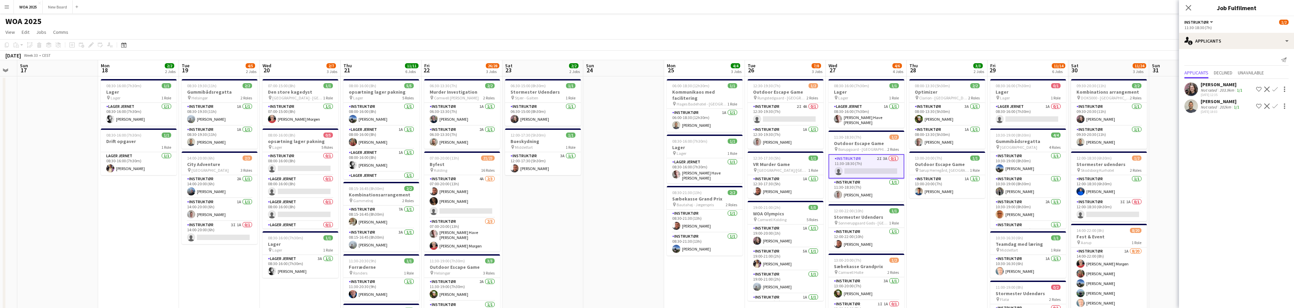 This screenshot has width=1294, height=308. I want to click on span: 1/2, so click(1284, 22).